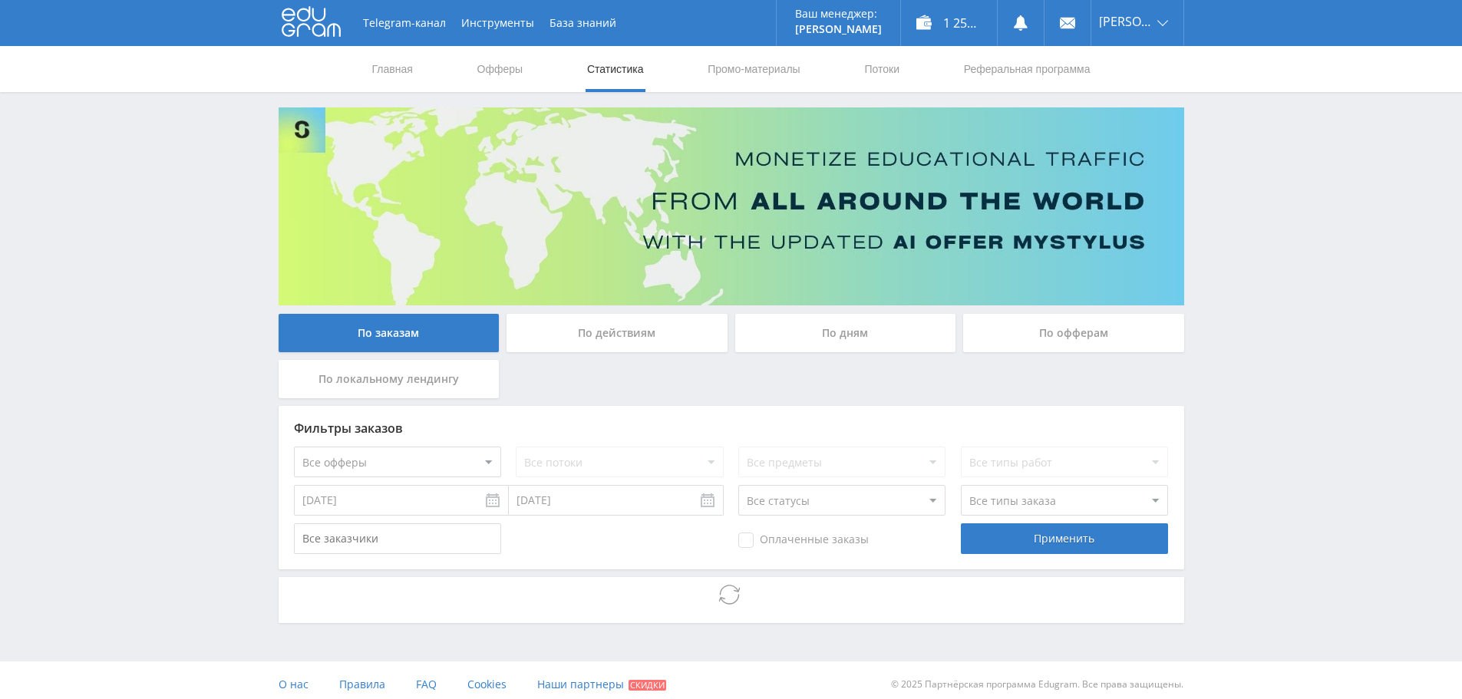 This screenshot has width=1462, height=699. I want to click on div: Применить, so click(1065, 539).